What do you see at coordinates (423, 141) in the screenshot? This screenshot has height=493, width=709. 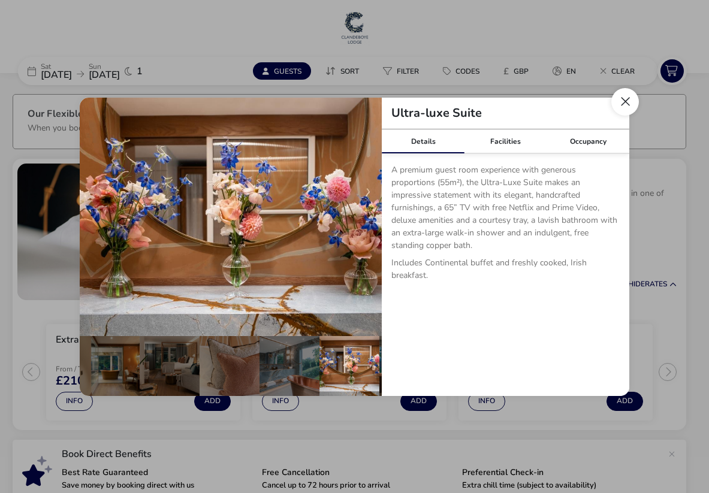 I see `div: Details` at bounding box center [423, 141].